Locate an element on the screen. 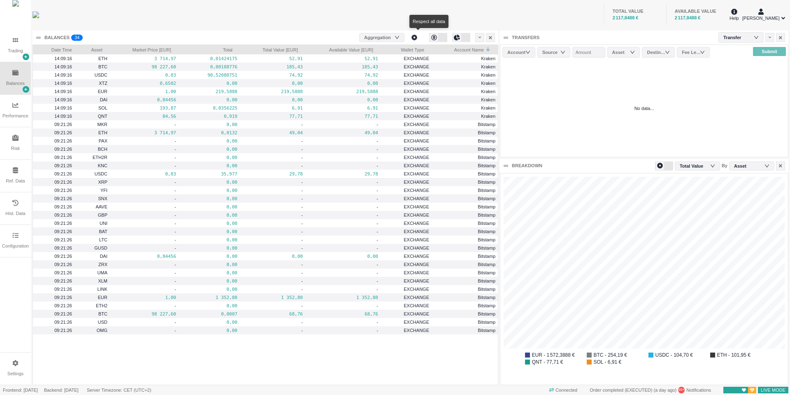 This screenshot has width=790, height=395. span: YFI is located at coordinates (104, 190).